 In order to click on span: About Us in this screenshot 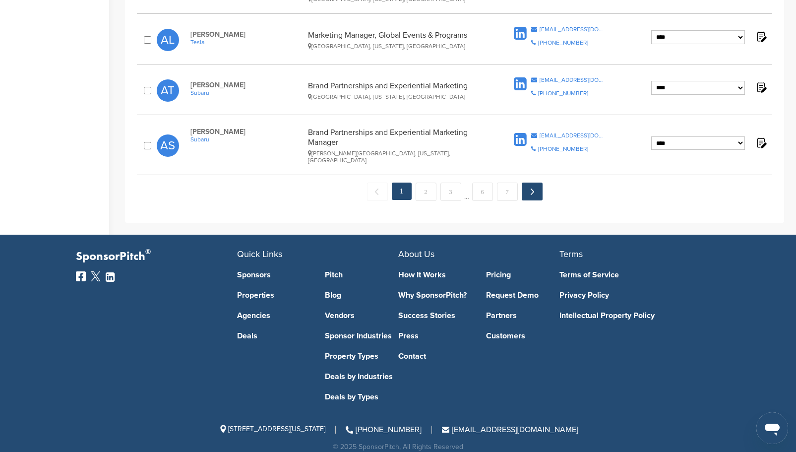, I will do `click(416, 254)`.